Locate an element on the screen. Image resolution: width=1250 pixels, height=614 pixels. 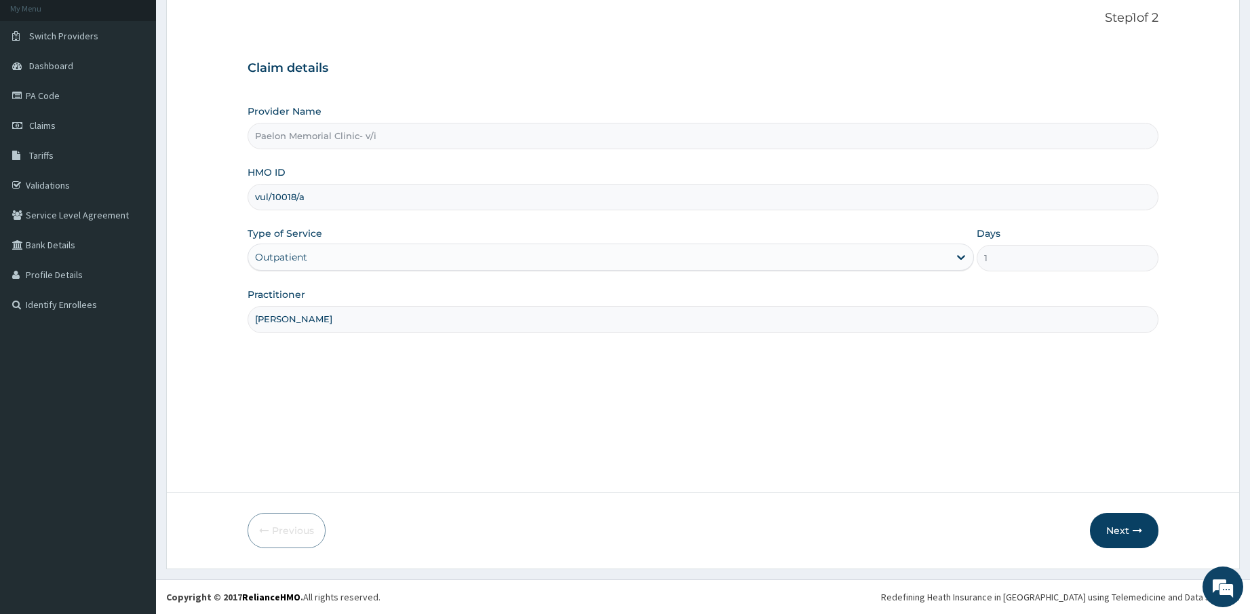
p: Step 1 of 2 is located at coordinates (703, 18).